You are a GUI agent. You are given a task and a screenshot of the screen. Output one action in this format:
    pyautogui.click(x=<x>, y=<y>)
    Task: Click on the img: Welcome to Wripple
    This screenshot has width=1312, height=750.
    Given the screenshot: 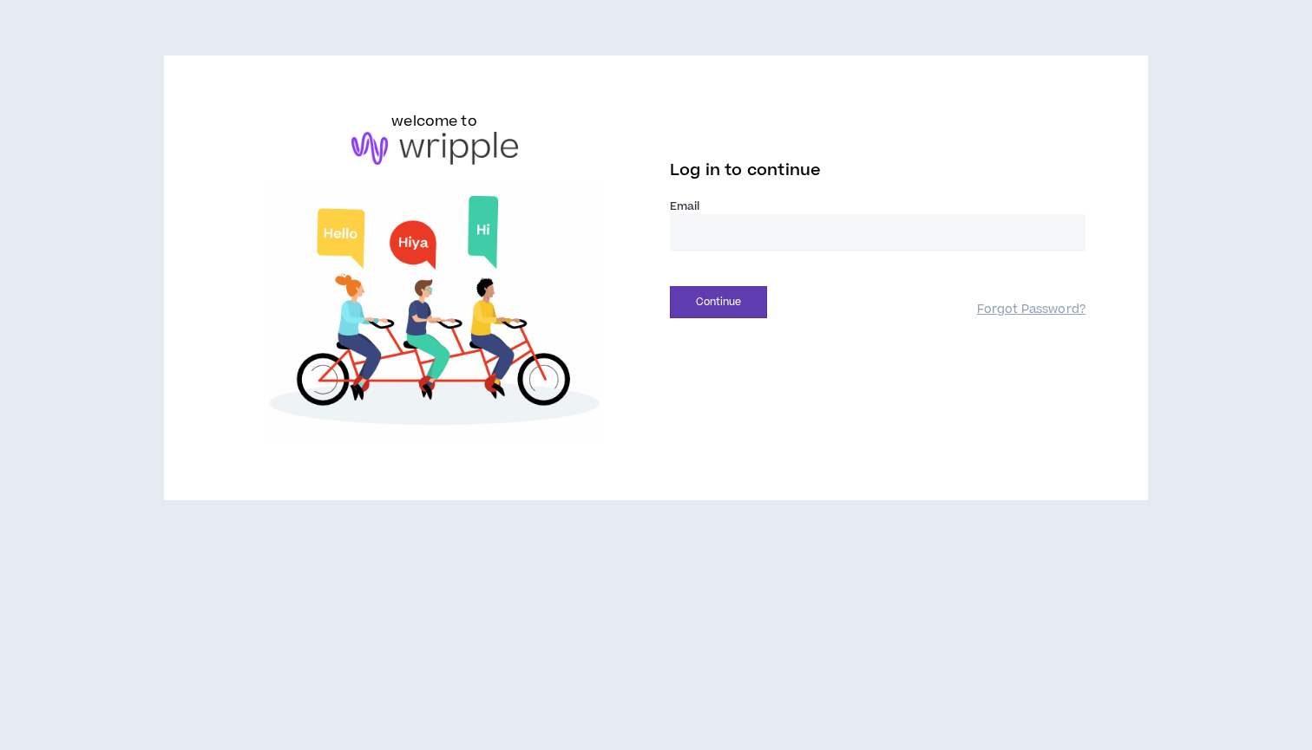 What is the action you would take?
    pyautogui.click(x=434, y=313)
    